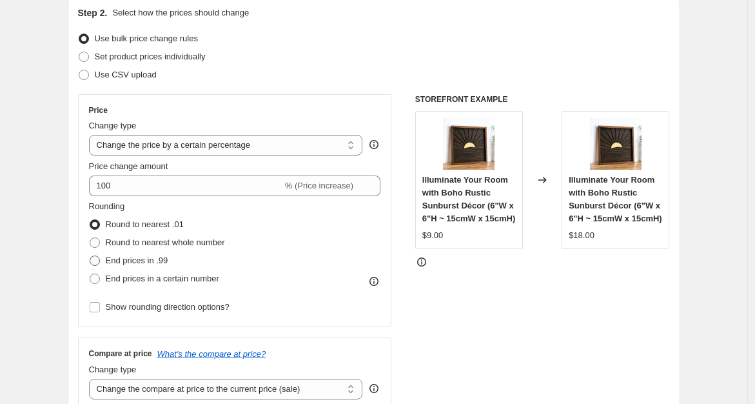 This screenshot has height=404, width=755. Describe the element at coordinates (126, 74) in the screenshot. I see `span: Use CSV upload` at that location.